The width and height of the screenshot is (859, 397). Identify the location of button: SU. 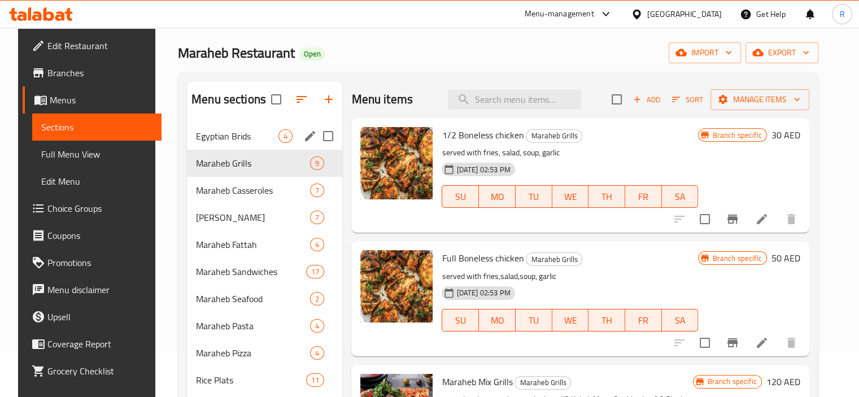
(460, 196).